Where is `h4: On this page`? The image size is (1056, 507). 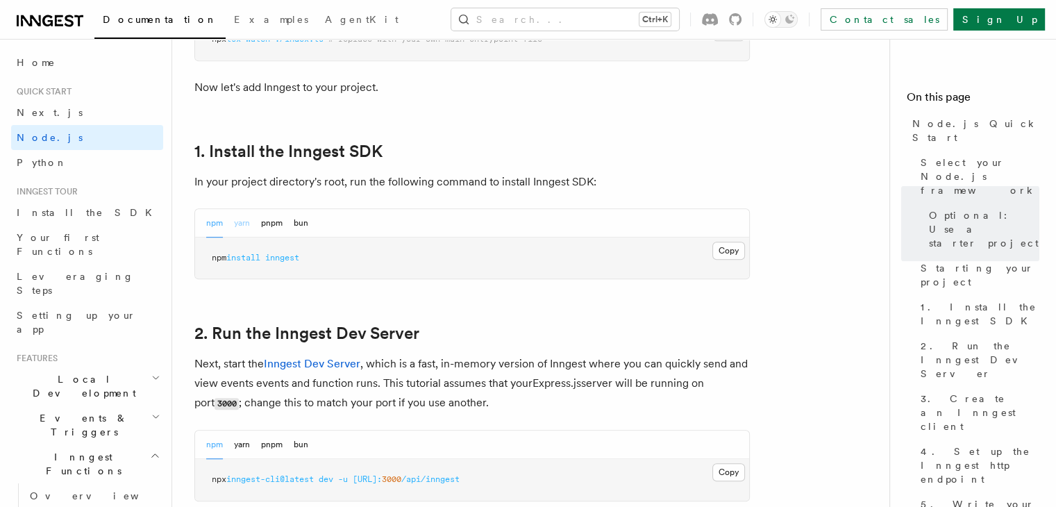
h4: On this page is located at coordinates (973, 100).